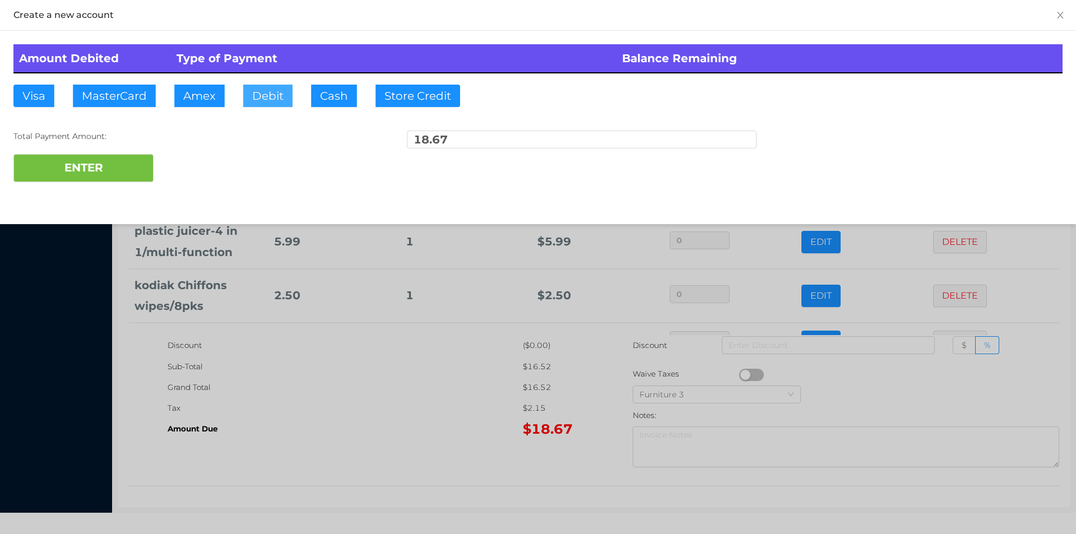 This screenshot has height=534, width=1076. I want to click on th: Amount Debited, so click(92, 58).